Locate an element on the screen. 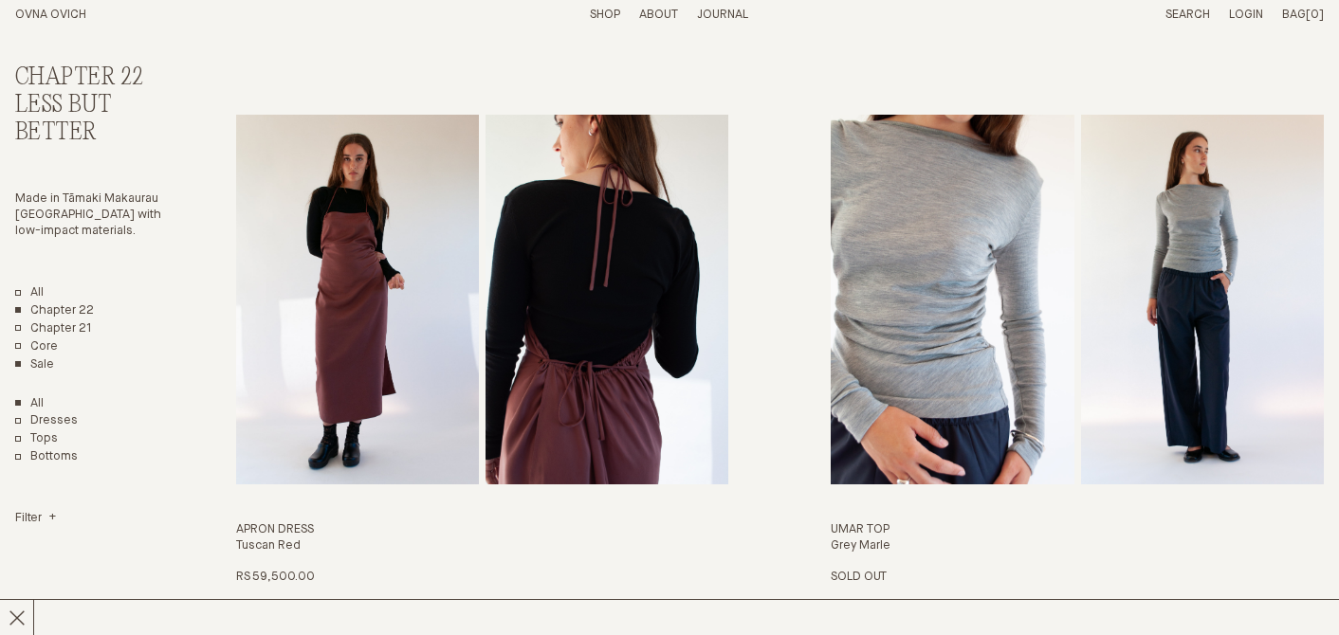  summary: Filter is located at coordinates (35, 519).